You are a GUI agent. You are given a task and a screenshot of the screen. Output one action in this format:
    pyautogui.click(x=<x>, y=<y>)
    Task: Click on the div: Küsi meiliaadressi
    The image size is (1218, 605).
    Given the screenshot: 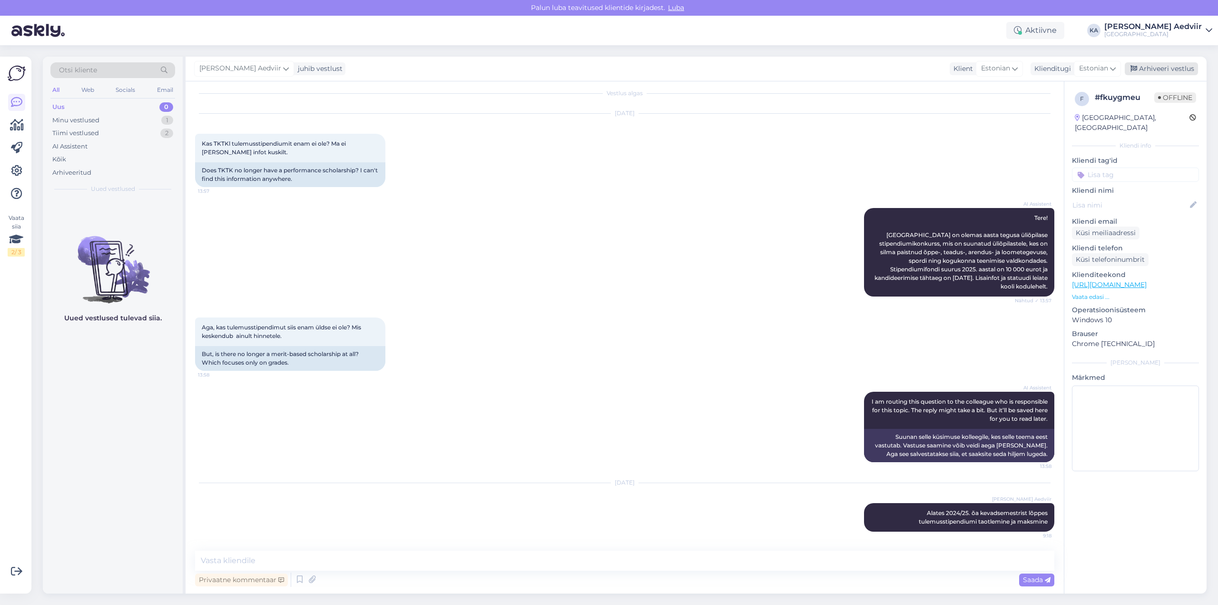 What is the action you would take?
    pyautogui.click(x=1106, y=233)
    